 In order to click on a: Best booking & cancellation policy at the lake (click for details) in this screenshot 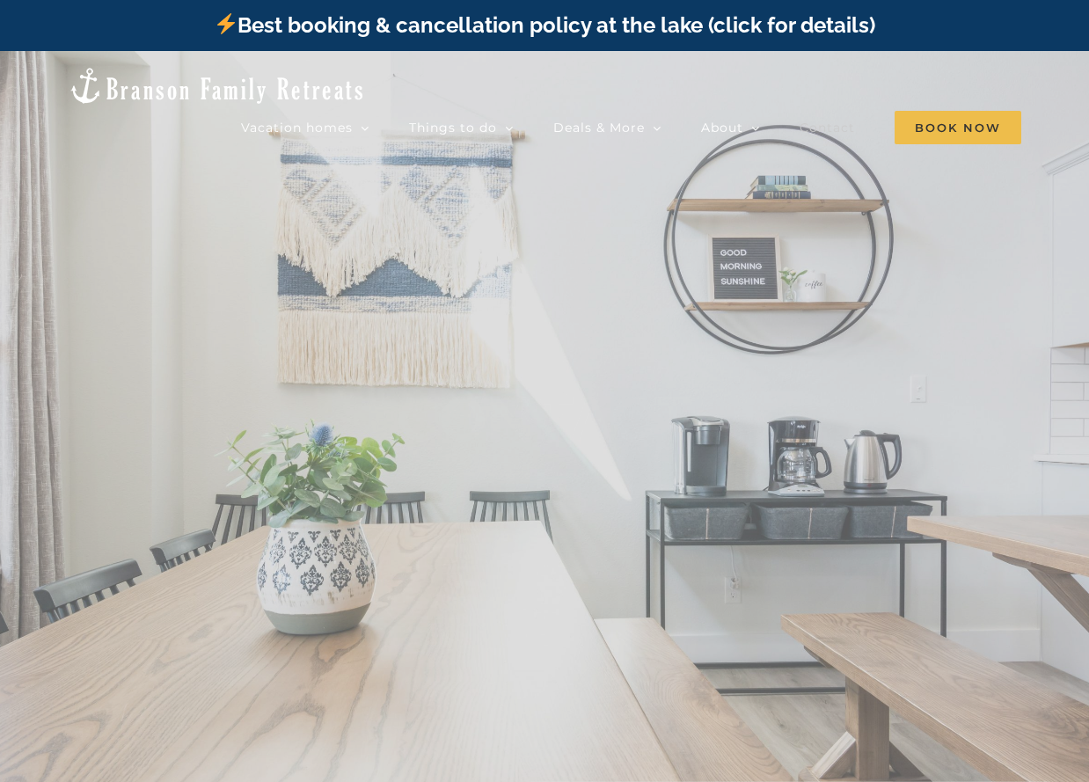, I will do `click(544, 25)`.